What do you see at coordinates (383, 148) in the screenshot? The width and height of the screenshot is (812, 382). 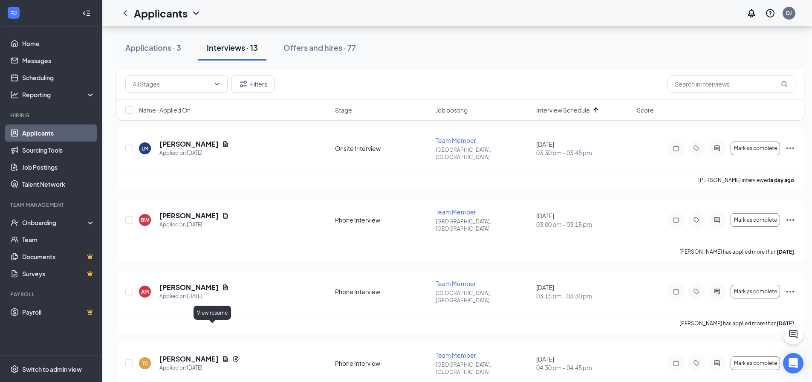 I see `div: Onsite Interview` at bounding box center [383, 148].